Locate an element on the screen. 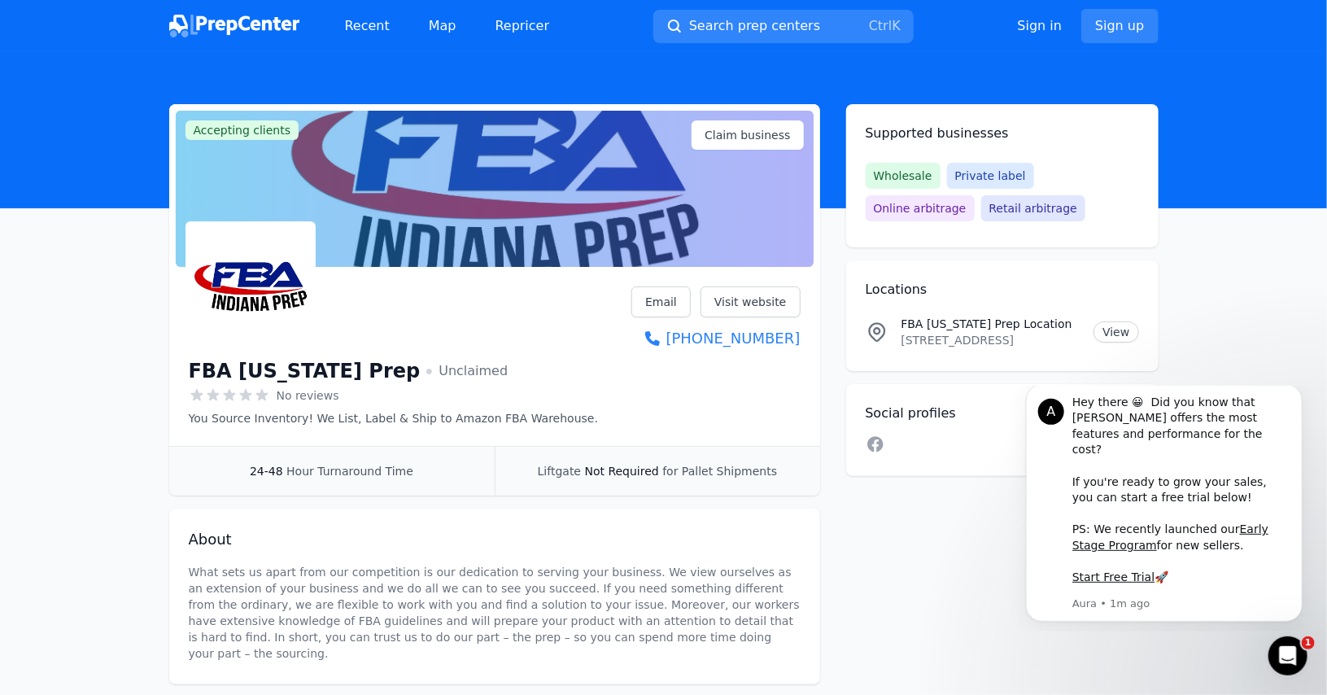 Image resolution: width=1327 pixels, height=695 pixels. span: No reviews is located at coordinates (308, 396).